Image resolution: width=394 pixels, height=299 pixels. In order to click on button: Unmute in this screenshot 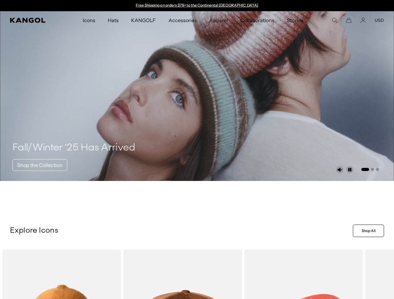, I will do `click(340, 170)`.